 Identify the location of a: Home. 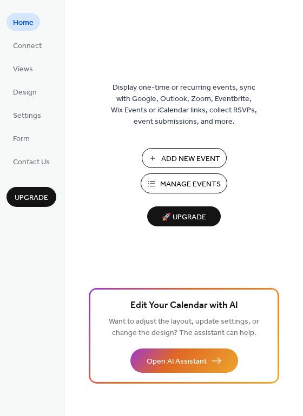
(23, 22).